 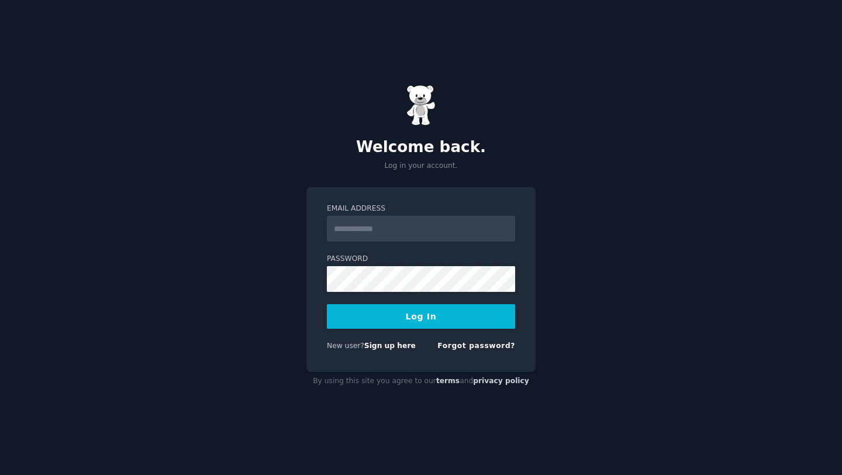 What do you see at coordinates (390, 346) in the screenshot?
I see `a: Sign up here` at bounding box center [390, 346].